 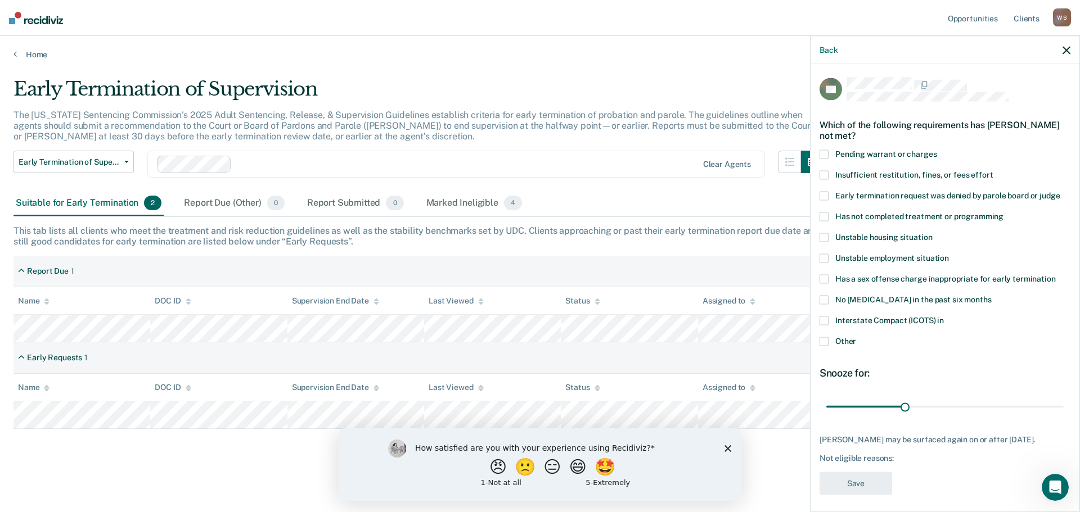 I want to click on span: Other, so click(x=845, y=341).